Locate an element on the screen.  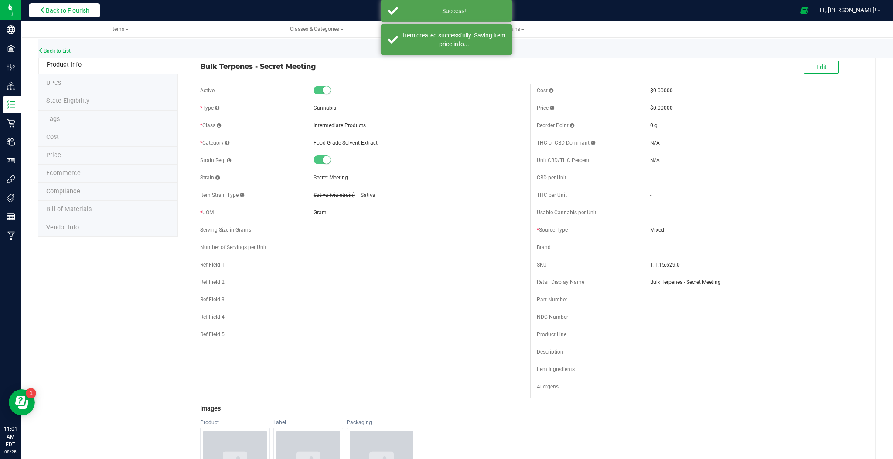
span: 0 g is located at coordinates (653, 126).